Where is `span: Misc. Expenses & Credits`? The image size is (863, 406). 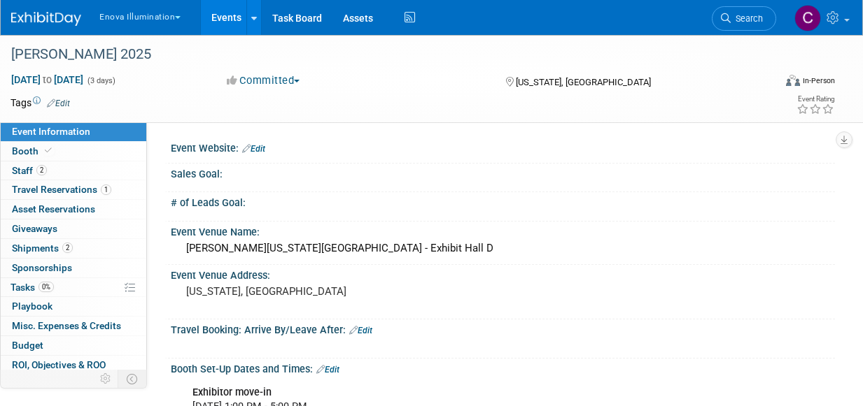 span: Misc. Expenses & Credits is located at coordinates (66, 326).